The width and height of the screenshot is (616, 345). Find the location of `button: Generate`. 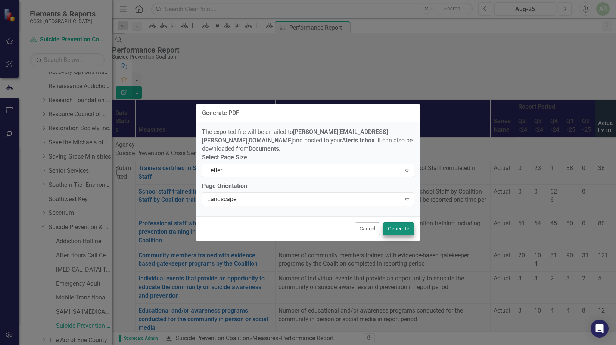

button: Generate is located at coordinates (398, 229).